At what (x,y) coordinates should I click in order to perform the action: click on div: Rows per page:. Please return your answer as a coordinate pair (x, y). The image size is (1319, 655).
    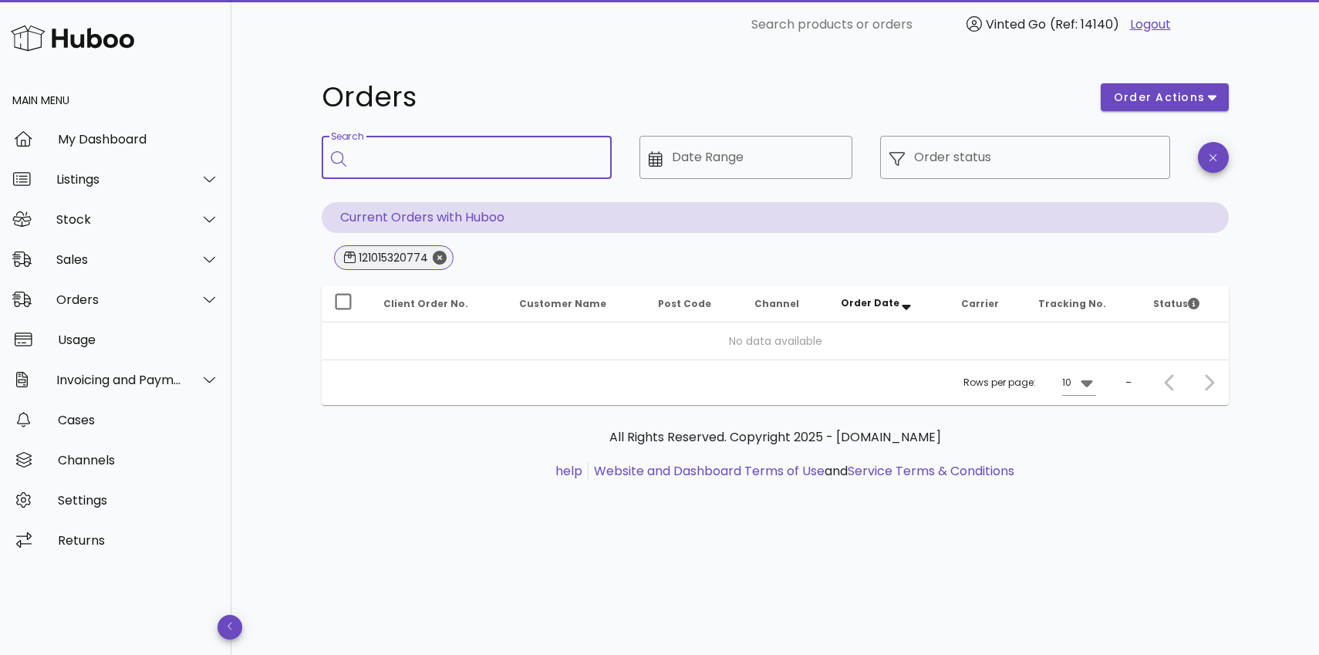
    Looking at the image, I should click on (1030, 382).